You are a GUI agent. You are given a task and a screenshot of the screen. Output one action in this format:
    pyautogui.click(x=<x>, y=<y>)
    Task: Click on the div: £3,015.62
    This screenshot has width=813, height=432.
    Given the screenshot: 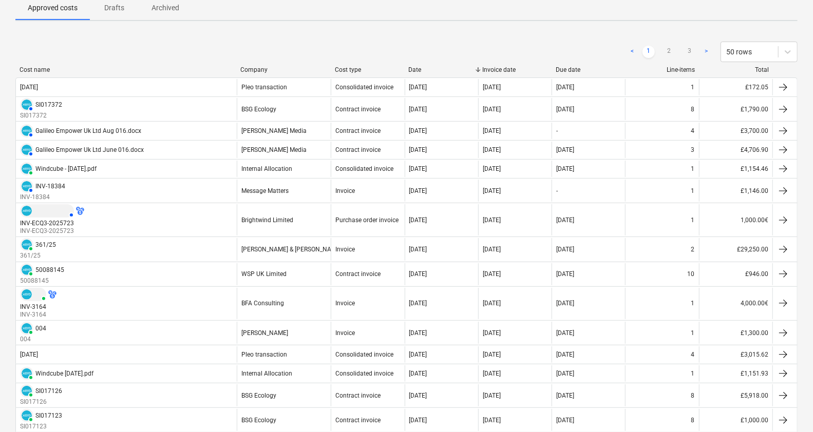 What is the action you would take?
    pyautogui.click(x=735, y=355)
    